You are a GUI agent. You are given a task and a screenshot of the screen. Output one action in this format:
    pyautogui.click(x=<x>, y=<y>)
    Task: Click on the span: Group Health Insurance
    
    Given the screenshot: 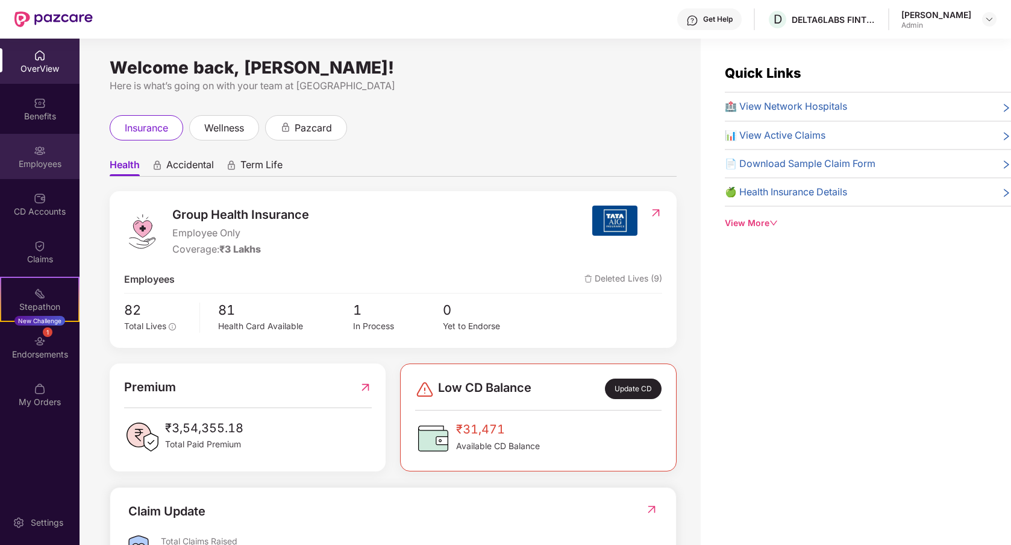 What is the action you would take?
    pyautogui.click(x=240, y=214)
    